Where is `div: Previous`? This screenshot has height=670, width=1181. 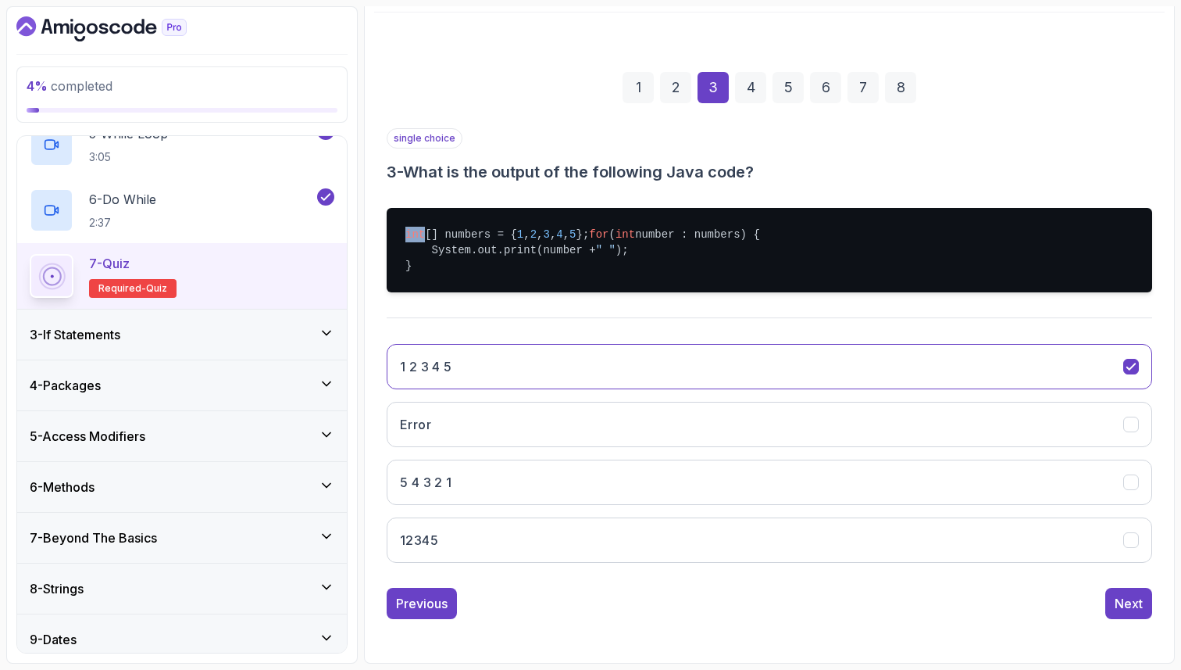
div: Previous is located at coordinates (422, 603).